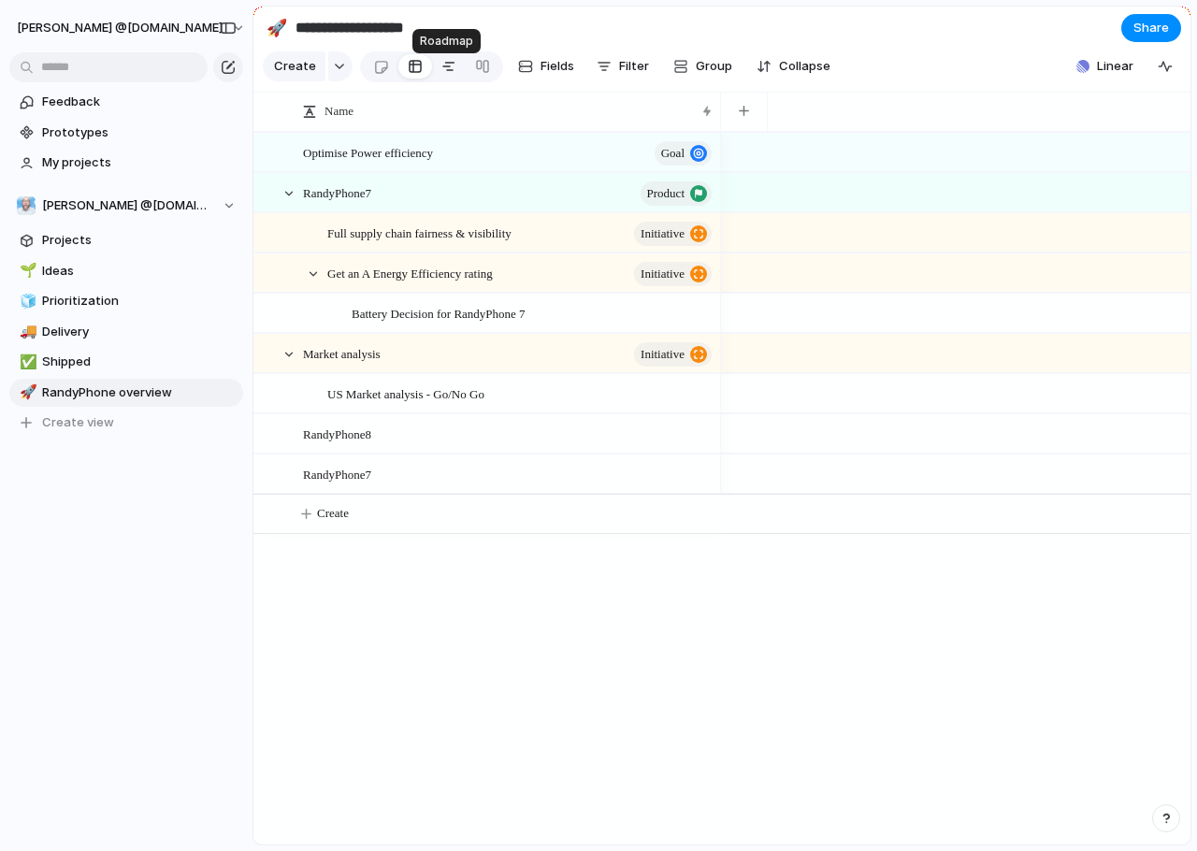 The image size is (1197, 851). I want to click on div: 🌱Ideas, so click(126, 271).